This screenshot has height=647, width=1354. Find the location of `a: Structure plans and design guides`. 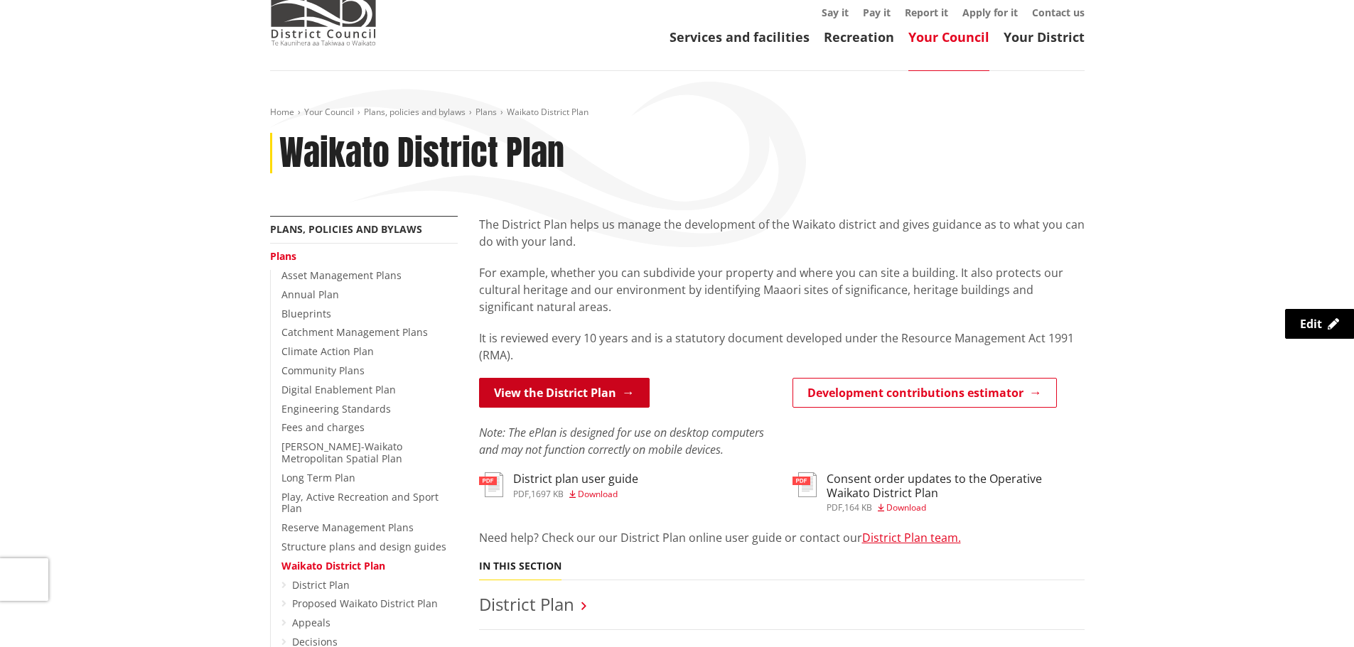

a: Structure plans and design guides is located at coordinates (364, 546).